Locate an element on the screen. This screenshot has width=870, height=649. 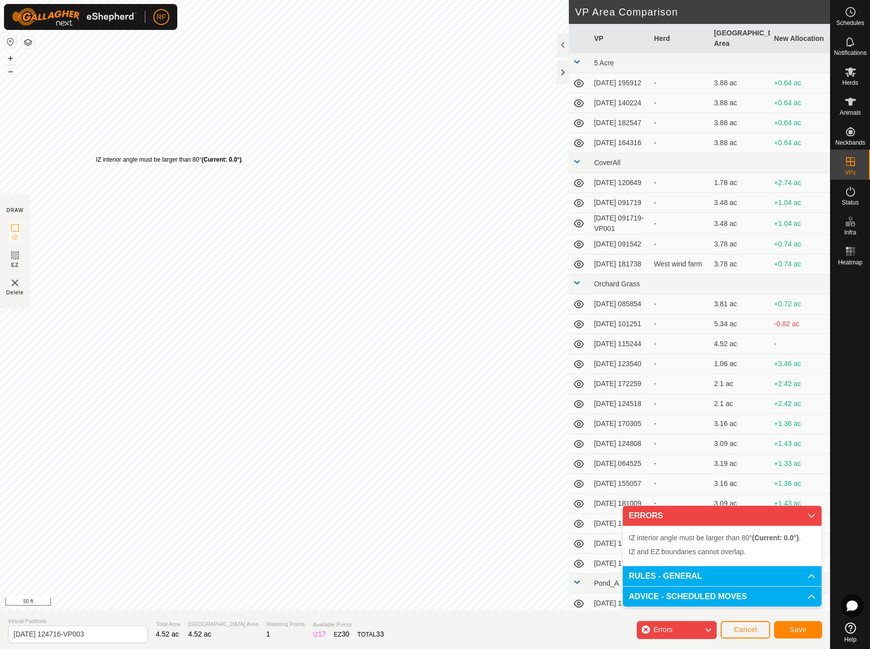
div: TOTAL is located at coordinates (370, 634).